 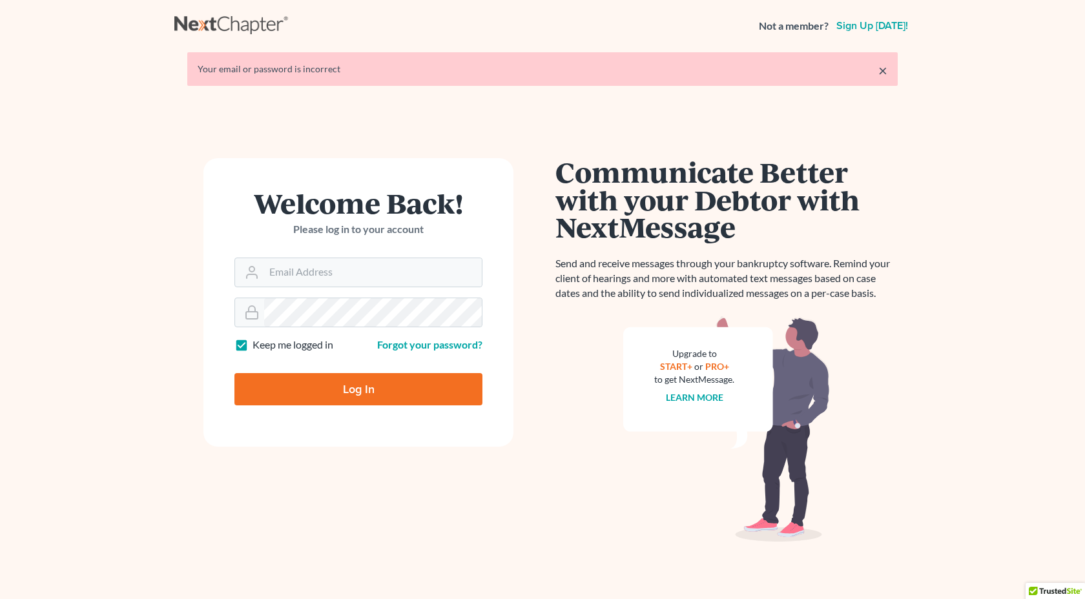 What do you see at coordinates (429, 344) in the screenshot?
I see `a: Forgot your password?` at bounding box center [429, 344].